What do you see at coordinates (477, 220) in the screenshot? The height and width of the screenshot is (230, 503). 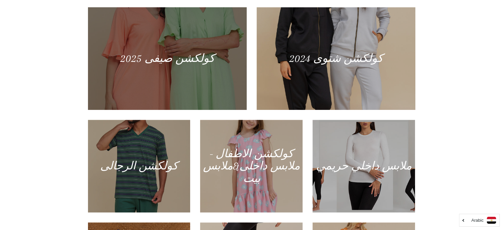 I see `i: Arabic` at bounding box center [477, 220].